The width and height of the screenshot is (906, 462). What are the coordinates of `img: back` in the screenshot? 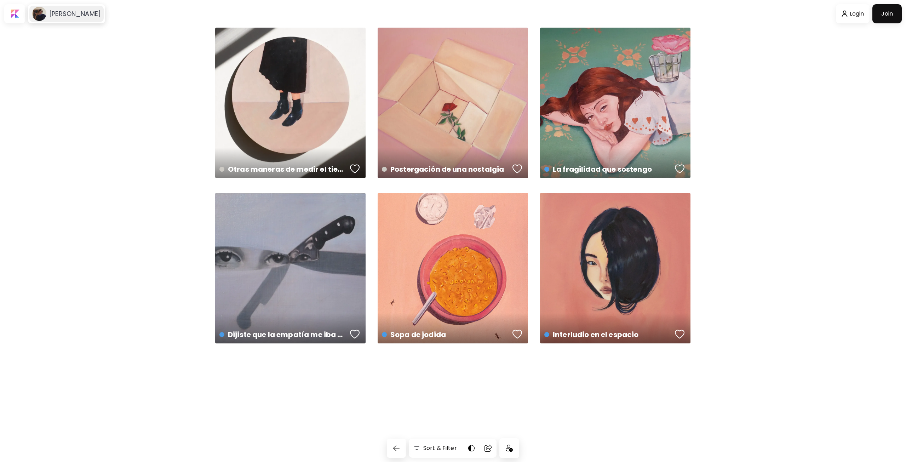 It's located at (397, 448).